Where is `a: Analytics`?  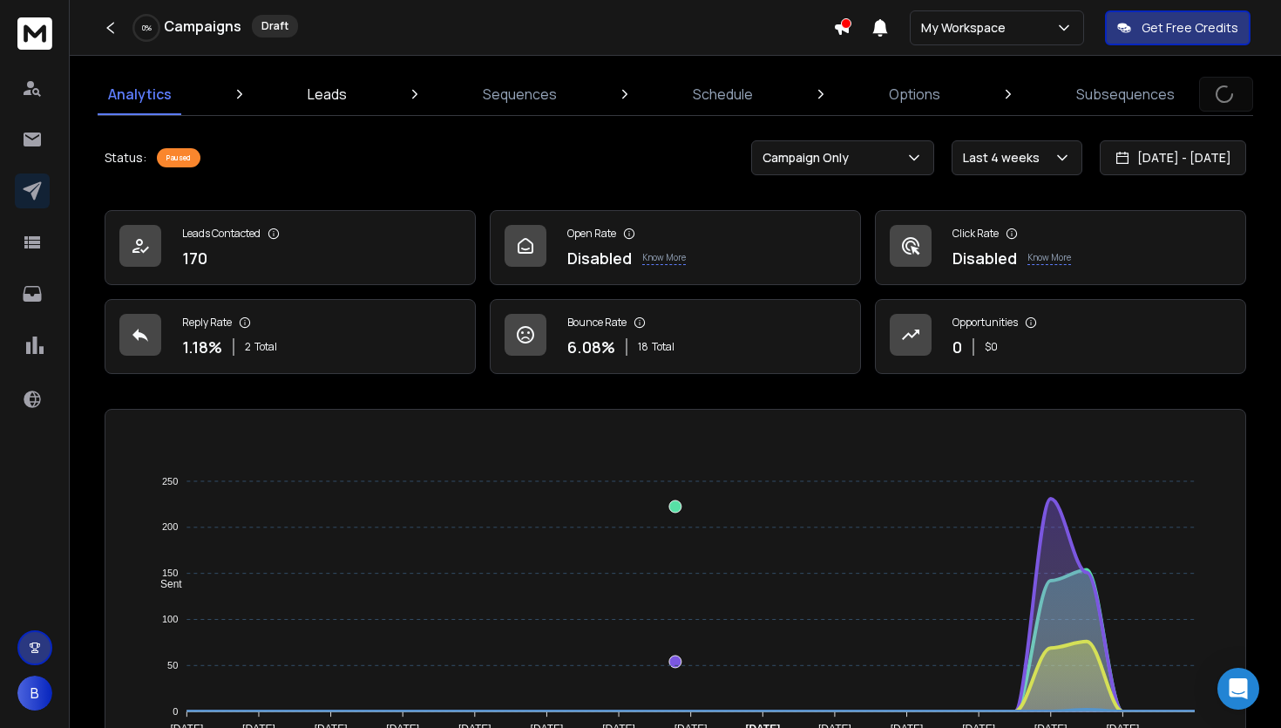
a: Analytics is located at coordinates (139, 94).